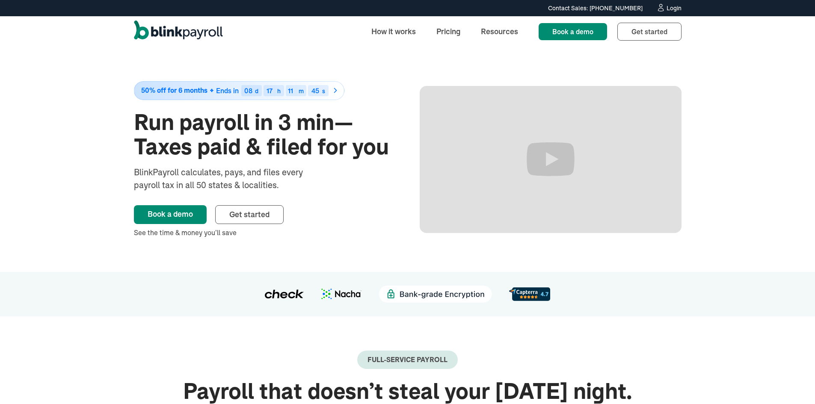 The image size is (815, 404). What do you see at coordinates (174, 90) in the screenshot?
I see `span: 50% off for 6 months` at bounding box center [174, 90].